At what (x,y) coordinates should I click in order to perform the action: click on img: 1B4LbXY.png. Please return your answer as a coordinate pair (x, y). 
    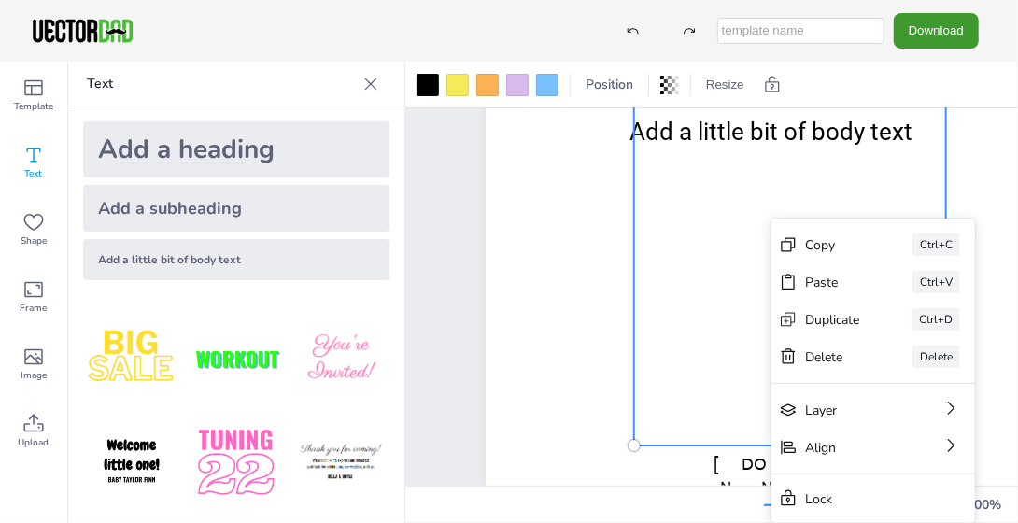
    Looking at the image, I should click on (236, 463).